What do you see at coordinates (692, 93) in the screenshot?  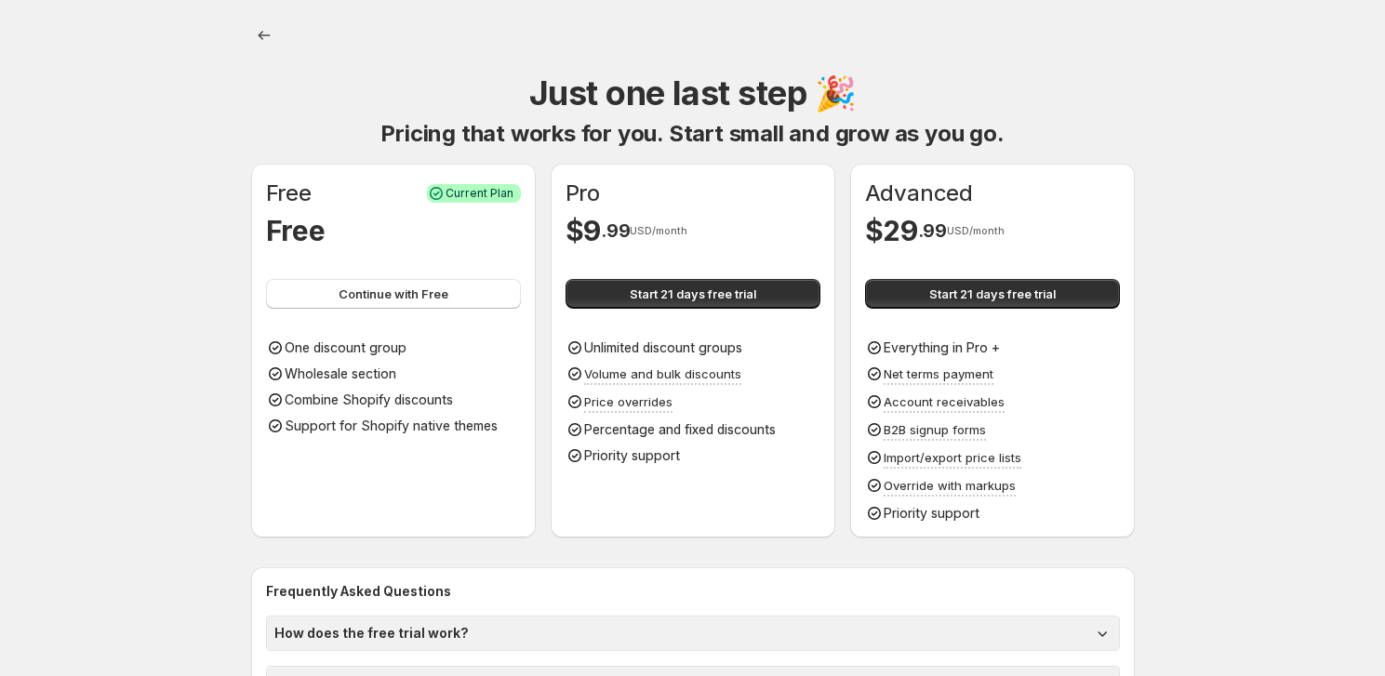 I see `h1: Just one last step 🎉` at bounding box center [692, 93].